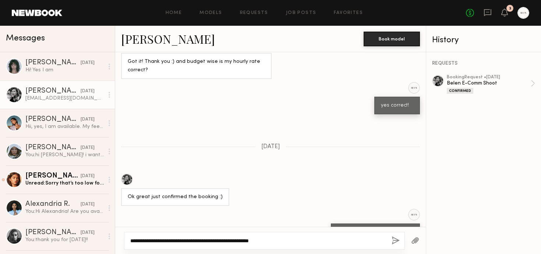  I want to click on span: Messages, so click(25, 38).